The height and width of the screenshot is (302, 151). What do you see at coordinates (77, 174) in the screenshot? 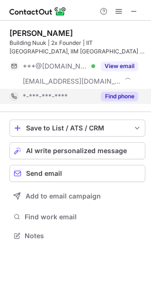
I see `button: Send email` at bounding box center [77, 174].